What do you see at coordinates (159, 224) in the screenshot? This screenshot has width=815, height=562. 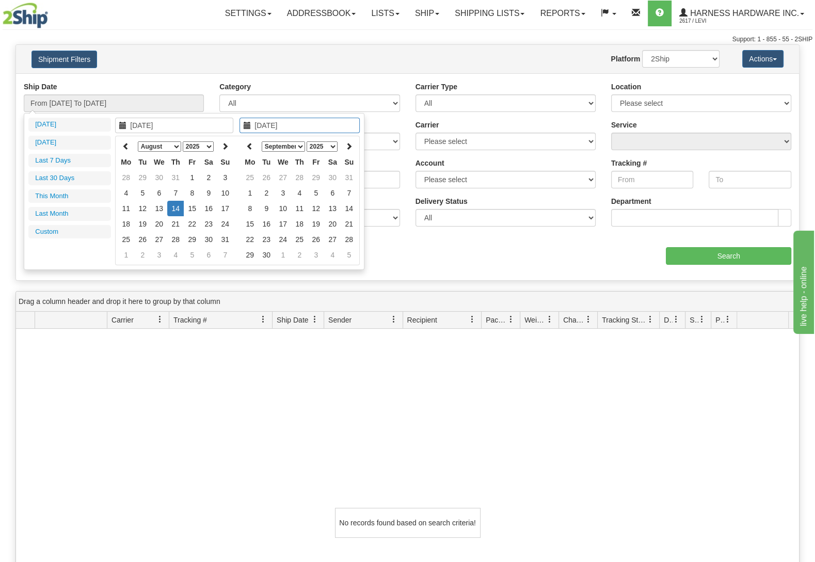 I see `td: 20` at bounding box center [159, 224].